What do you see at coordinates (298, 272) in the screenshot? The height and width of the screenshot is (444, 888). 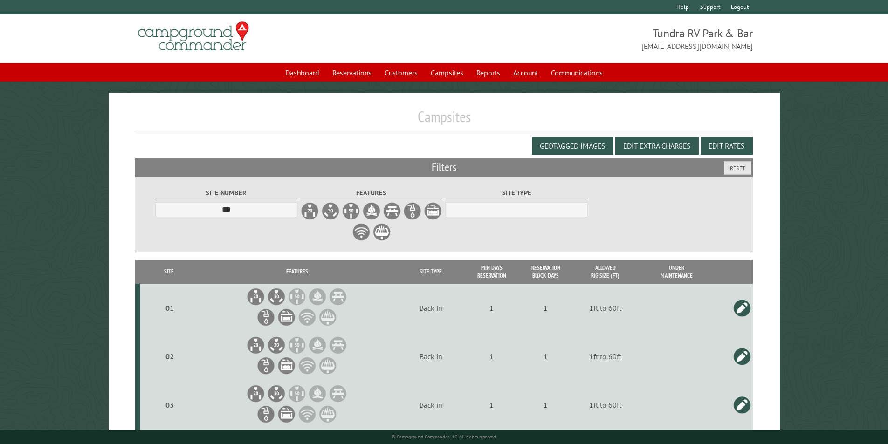 I see `th: Features` at bounding box center [298, 272].